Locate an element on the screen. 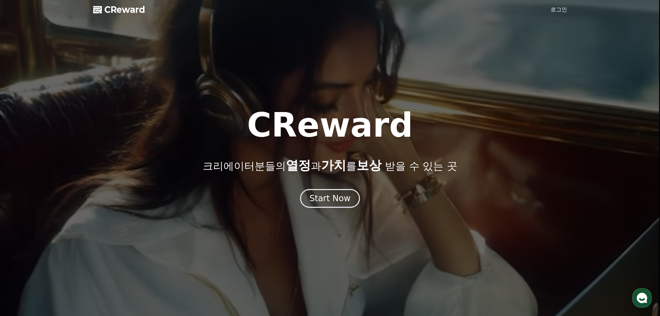 The height and width of the screenshot is (316, 660). a: 대화 is located at coordinates (68, 228).